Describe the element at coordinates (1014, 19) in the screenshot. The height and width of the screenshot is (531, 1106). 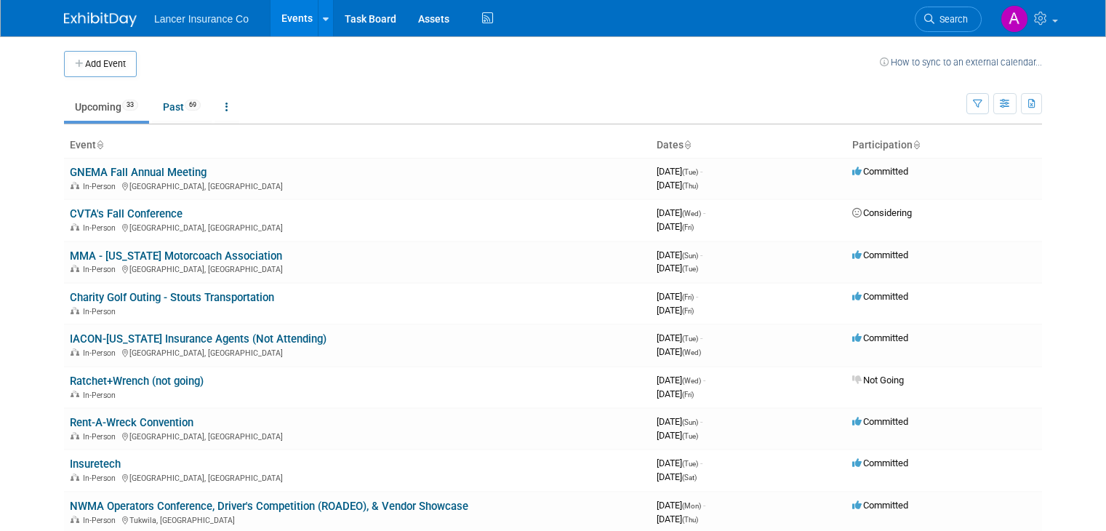
I see `img: Ann Barron` at that location.